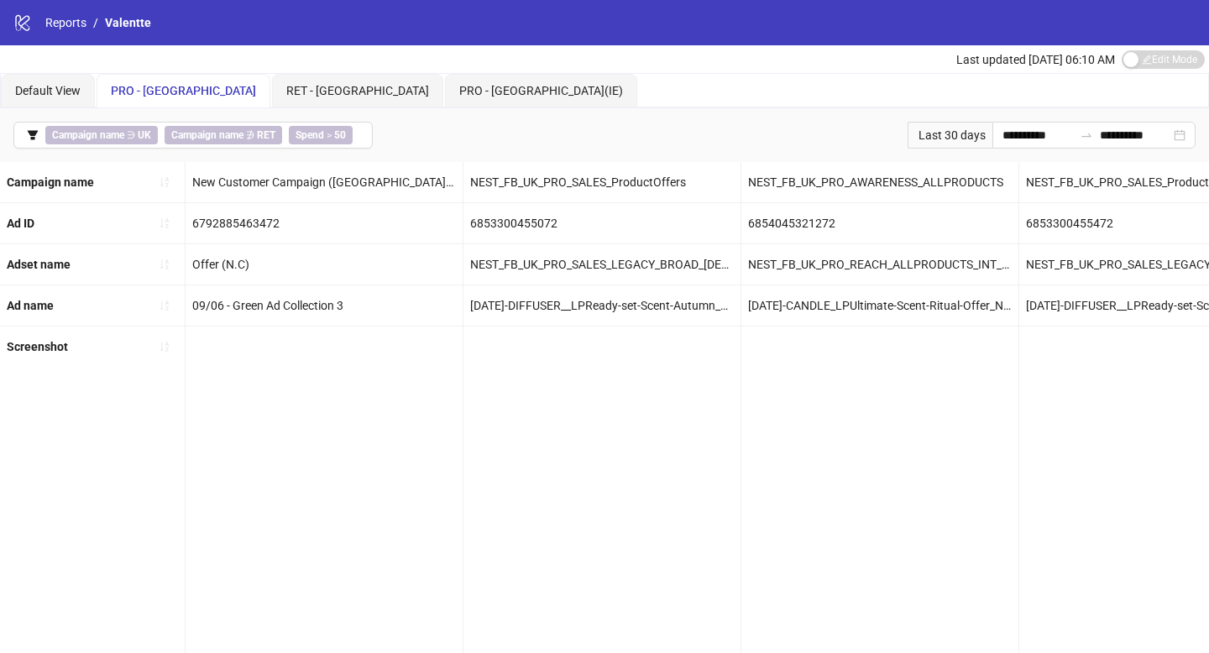  I want to click on div: 6853300455072, so click(602, 223).